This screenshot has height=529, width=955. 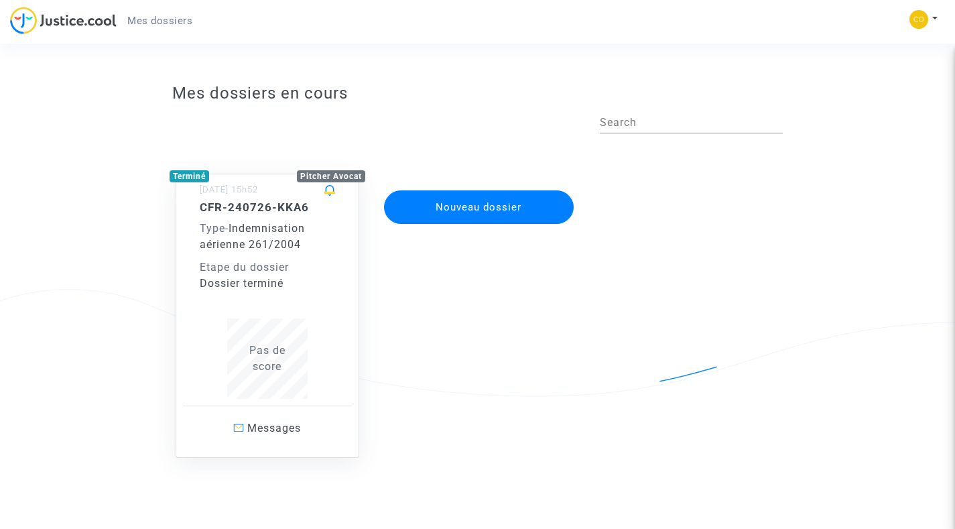 What do you see at coordinates (479, 188) in the screenshot?
I see `a: Nouveau dossier` at bounding box center [479, 188].